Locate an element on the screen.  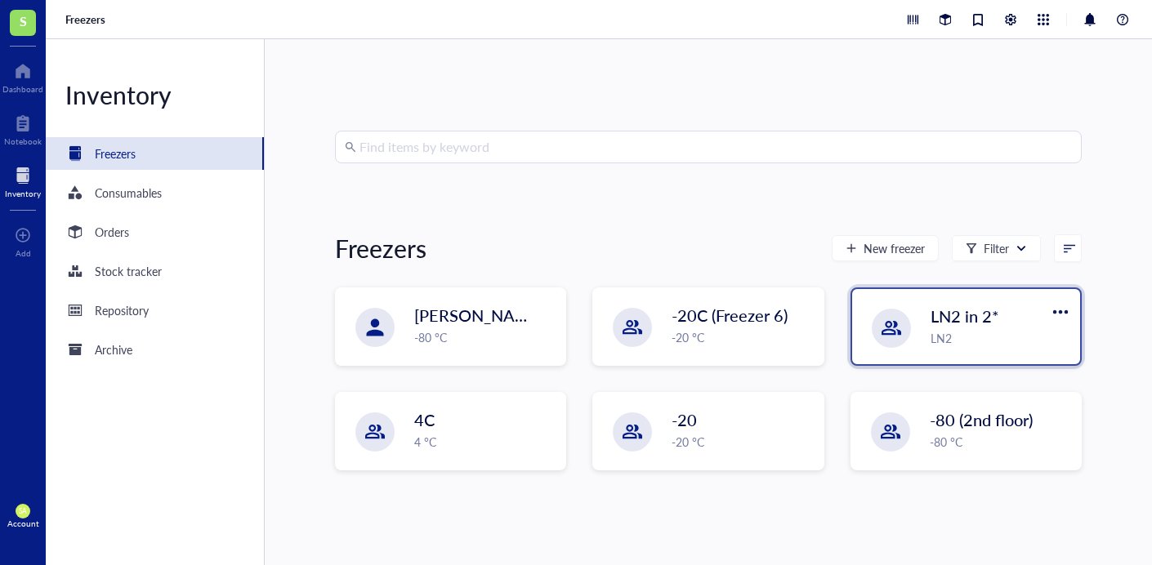
div: Repository is located at coordinates (122, 310).